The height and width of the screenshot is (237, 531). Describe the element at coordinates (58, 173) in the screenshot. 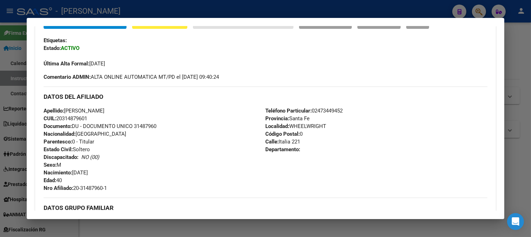

I see `strong: Nacimiento:` at that location.